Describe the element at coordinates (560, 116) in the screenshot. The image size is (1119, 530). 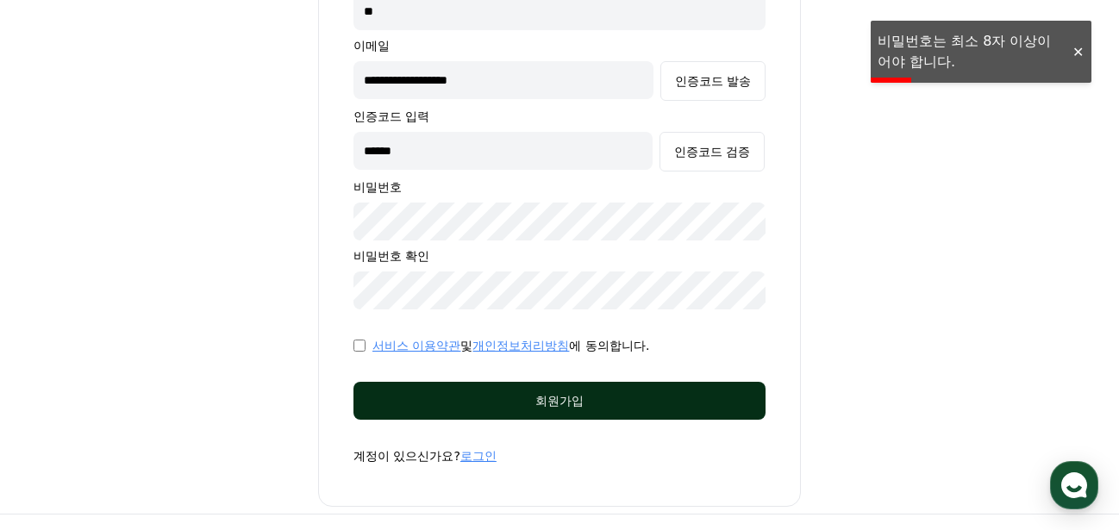
I see `p: 인증코드 입력` at that location.